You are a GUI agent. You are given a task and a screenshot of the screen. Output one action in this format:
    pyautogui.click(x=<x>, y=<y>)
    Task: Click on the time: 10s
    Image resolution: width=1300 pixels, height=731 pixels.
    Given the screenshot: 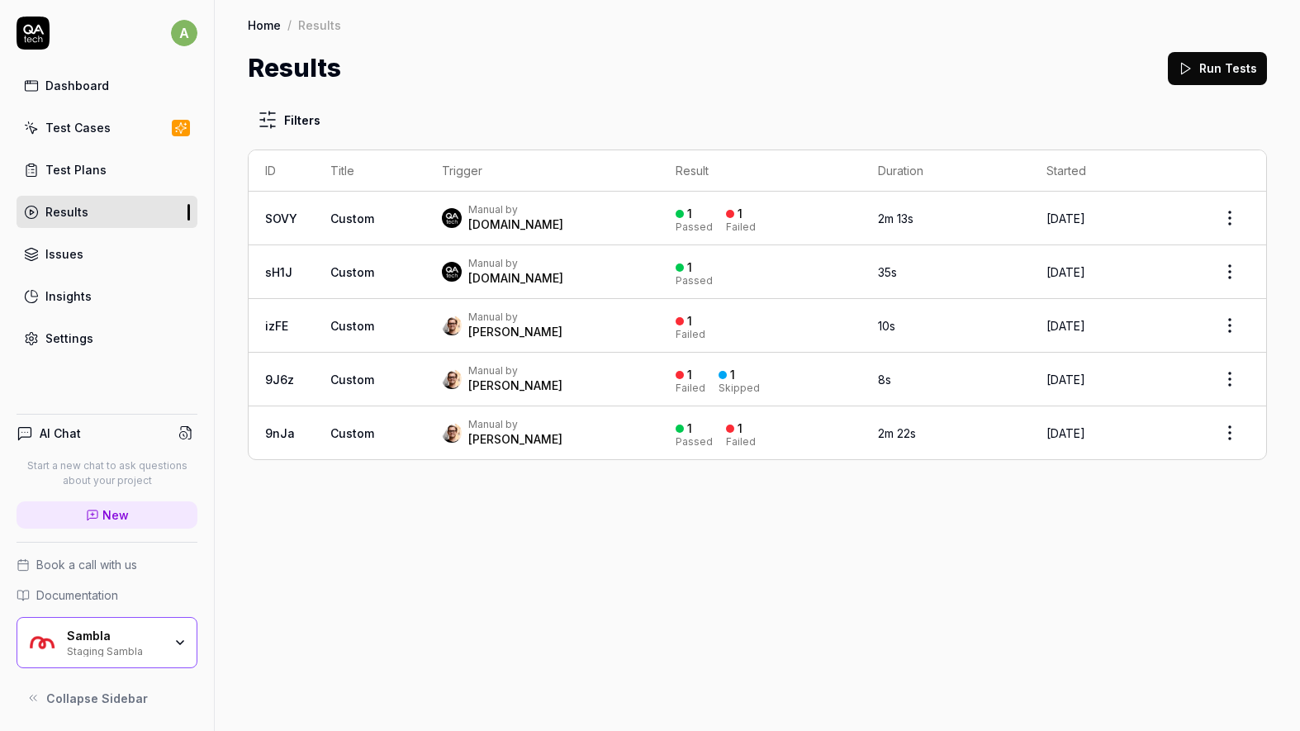 What is the action you would take?
    pyautogui.click(x=886, y=325)
    